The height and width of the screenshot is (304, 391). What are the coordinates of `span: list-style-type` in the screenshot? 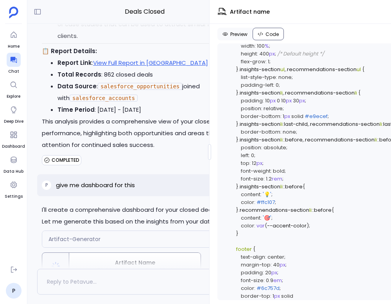 It's located at (259, 77).